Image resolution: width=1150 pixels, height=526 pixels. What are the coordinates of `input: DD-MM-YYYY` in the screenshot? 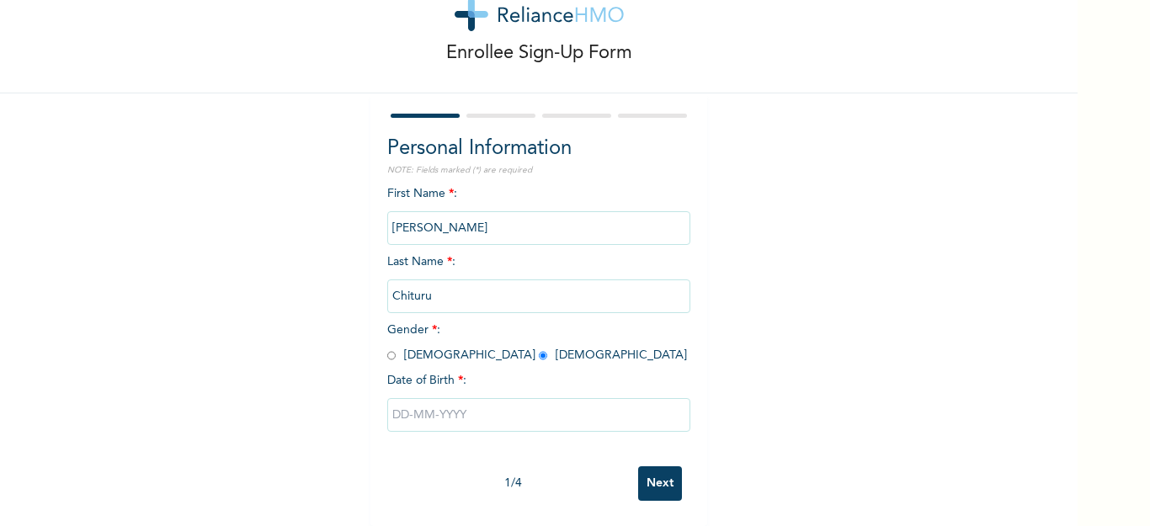 It's located at (539, 415).